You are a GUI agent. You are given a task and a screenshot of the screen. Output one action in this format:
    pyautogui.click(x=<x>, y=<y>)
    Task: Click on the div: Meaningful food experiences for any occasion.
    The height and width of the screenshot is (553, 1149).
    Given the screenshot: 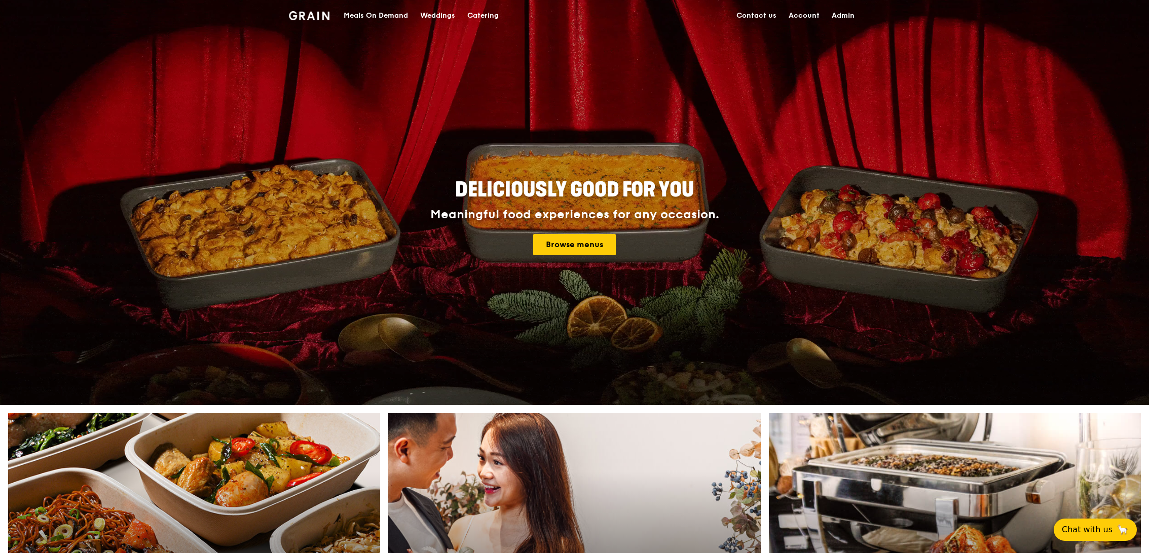 What is the action you would take?
    pyautogui.click(x=575, y=215)
    